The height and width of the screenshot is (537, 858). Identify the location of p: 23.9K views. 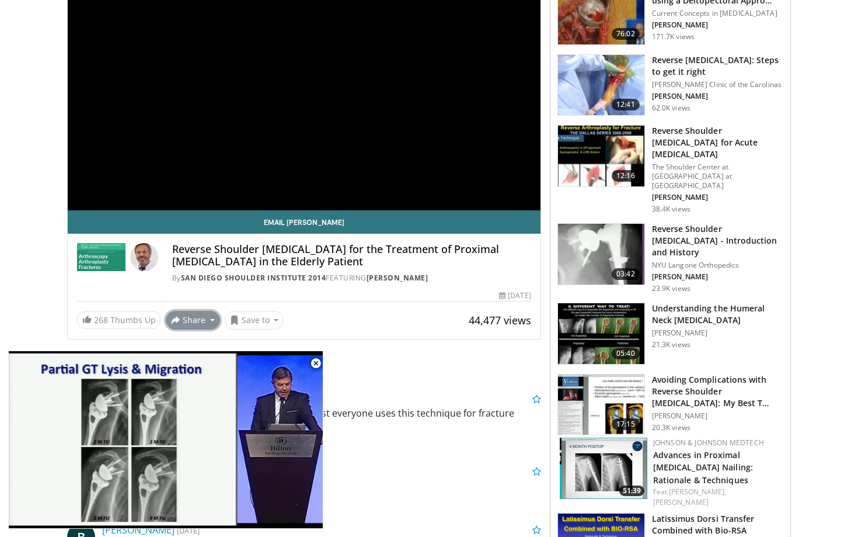
(671, 288).